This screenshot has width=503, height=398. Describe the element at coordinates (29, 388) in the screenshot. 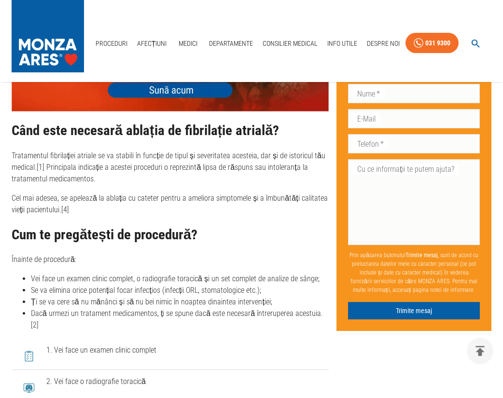

I see `img: 2. Vei face o radiografie toracică` at that location.